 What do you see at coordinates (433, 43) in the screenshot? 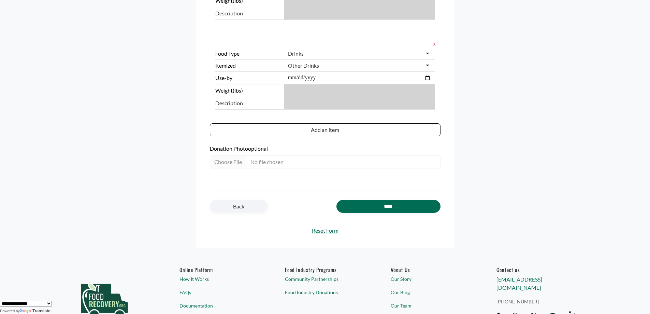
I see `button: x` at bounding box center [433, 43].